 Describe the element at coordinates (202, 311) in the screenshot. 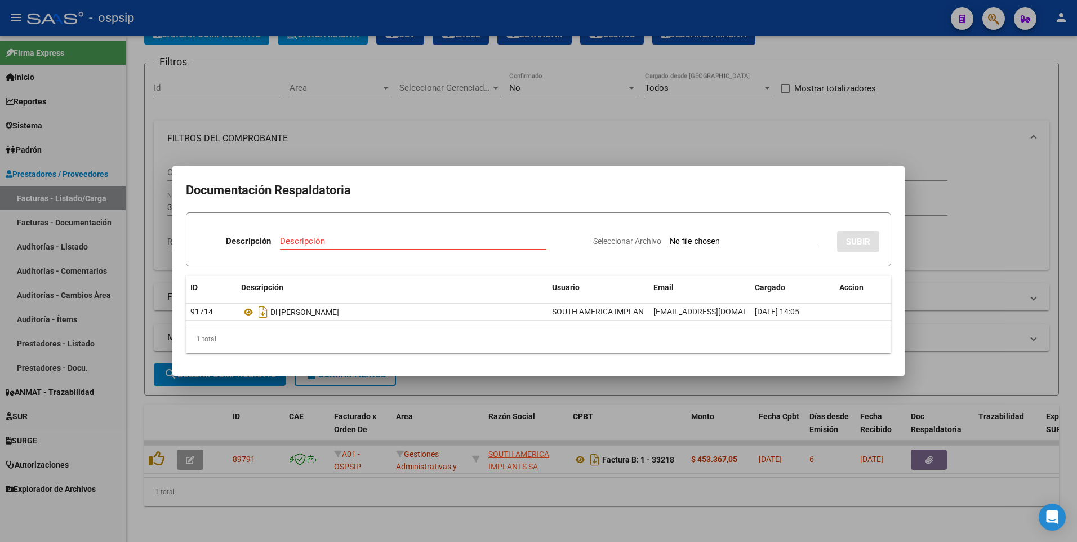

I see `span: 91714` at that location.